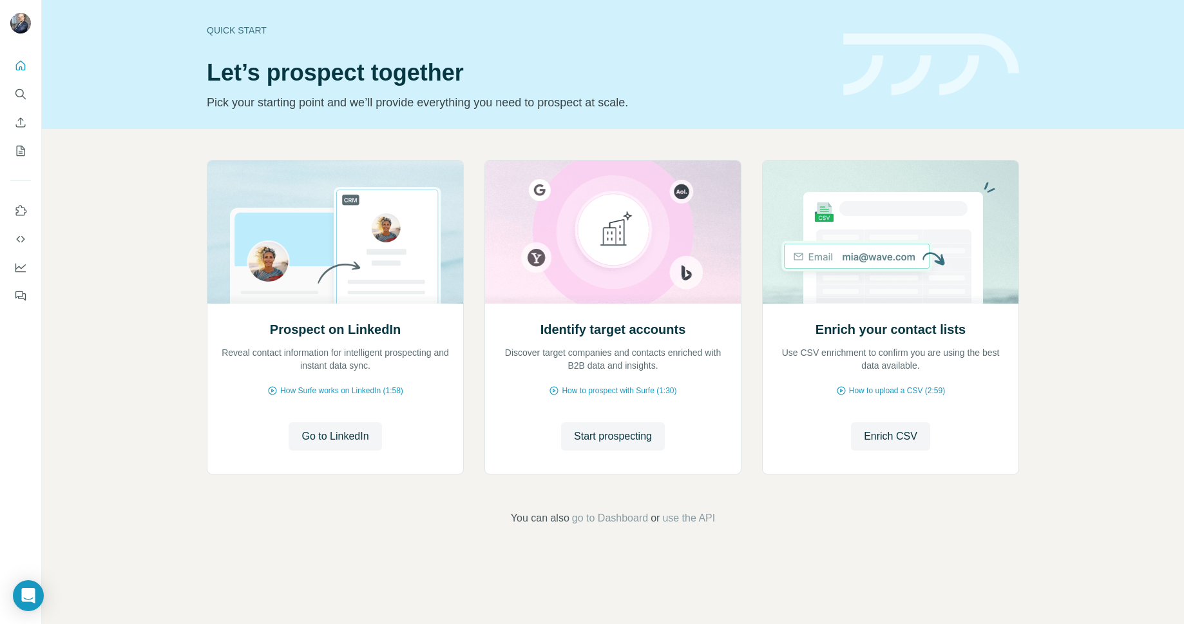  I want to click on button: Dashboard, so click(21, 267).